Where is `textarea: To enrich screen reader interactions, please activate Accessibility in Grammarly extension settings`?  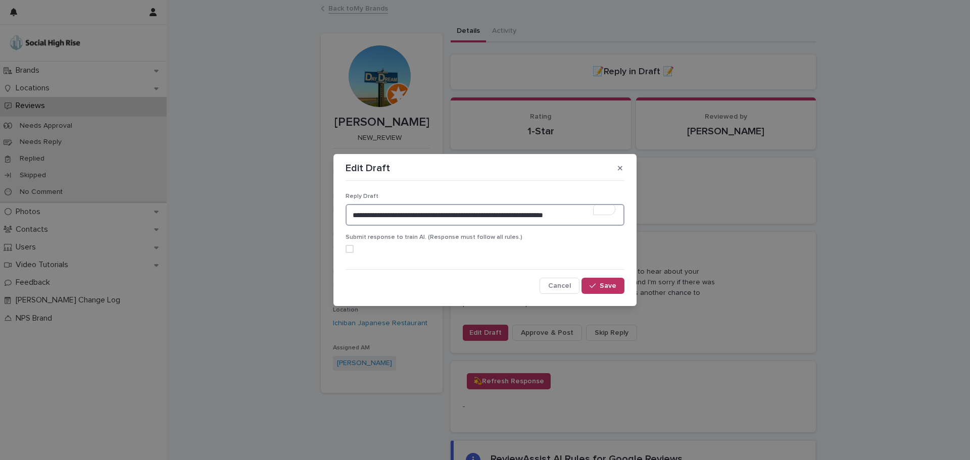 textarea: To enrich screen reader interactions, please activate Accessibility in Grammarly extension settings is located at coordinates (485, 215).